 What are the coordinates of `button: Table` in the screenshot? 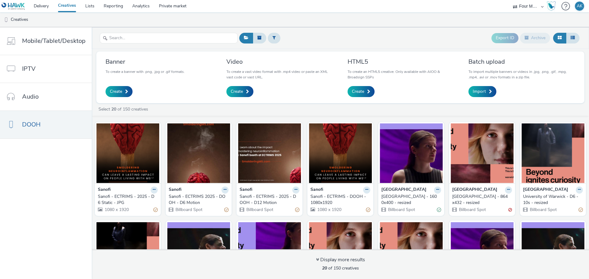 It's located at (572, 38).